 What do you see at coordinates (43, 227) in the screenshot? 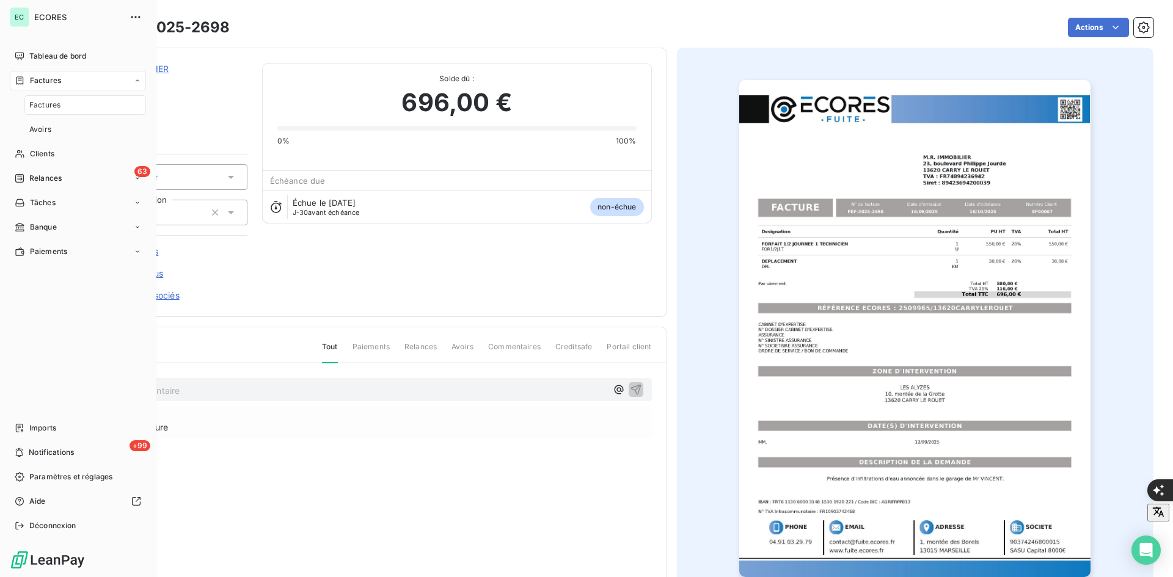
I see `span: Banque` at bounding box center [43, 227].